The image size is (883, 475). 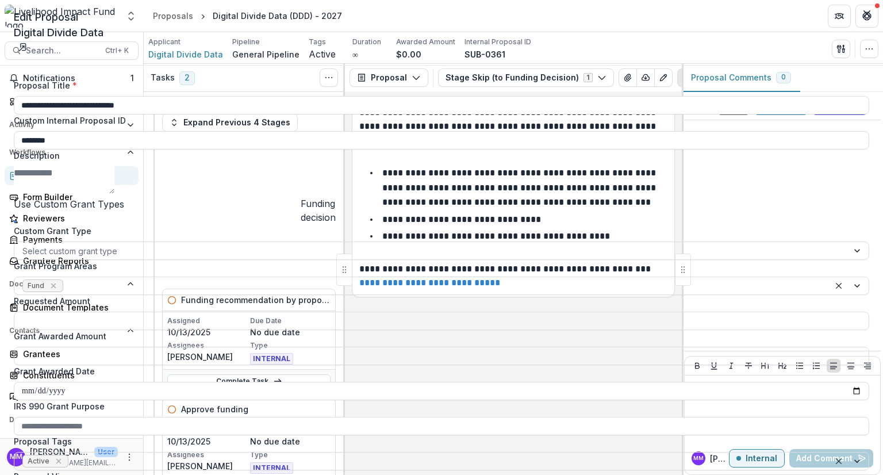 What do you see at coordinates (438, 336) in the screenshot?
I see `label: Grant Awarded Amount` at bounding box center [438, 336].